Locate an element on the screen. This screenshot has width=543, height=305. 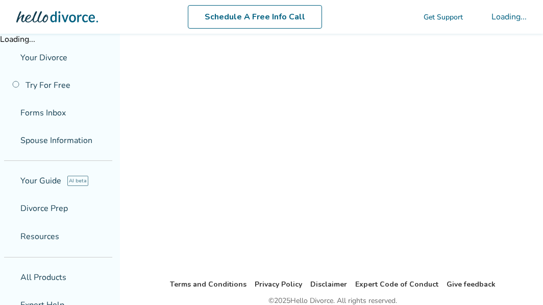
li: Disclaimer is located at coordinates (329, 284).